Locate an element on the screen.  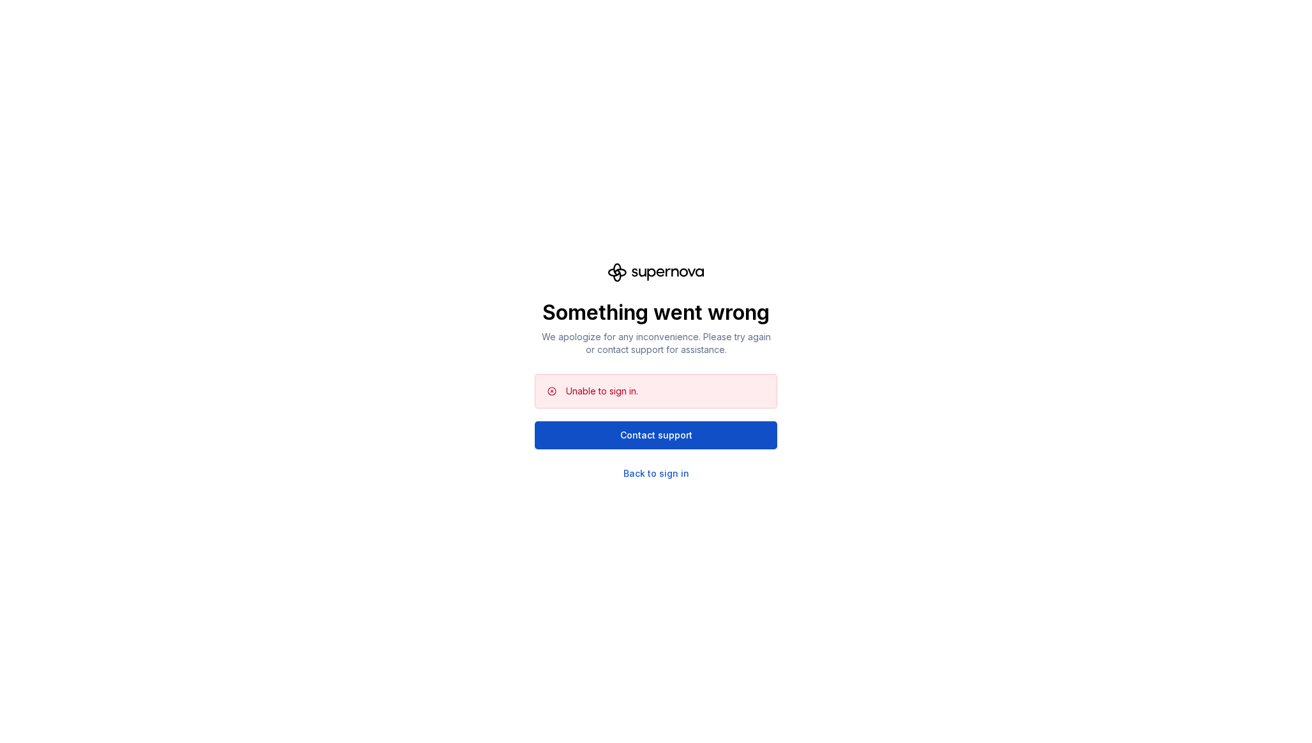
a: Back to sign in is located at coordinates (656, 474).